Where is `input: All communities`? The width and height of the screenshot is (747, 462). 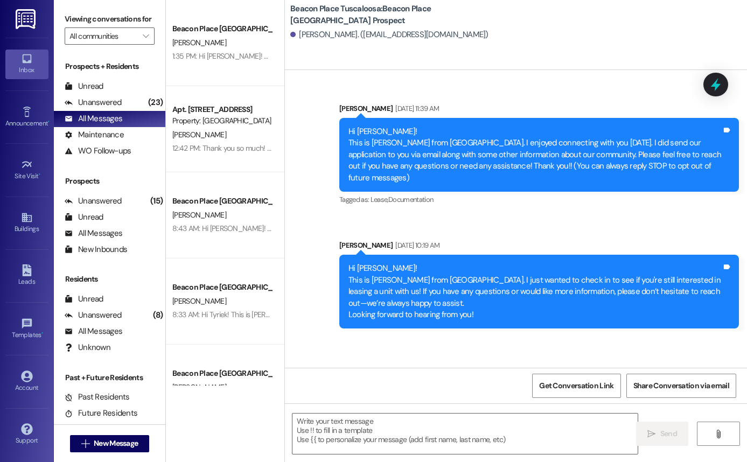 input: All communities is located at coordinates (103, 36).